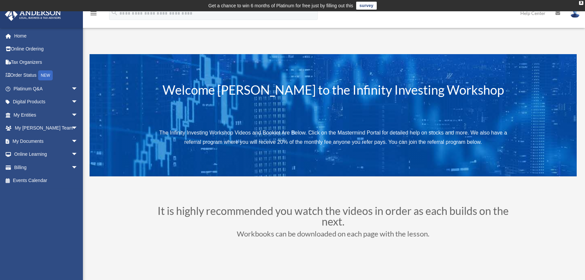  I want to click on span: The Infinity Investing Workshop Videos and Booklet Are Below. Click on the Mastermind Portal for ..., so click(333, 137).